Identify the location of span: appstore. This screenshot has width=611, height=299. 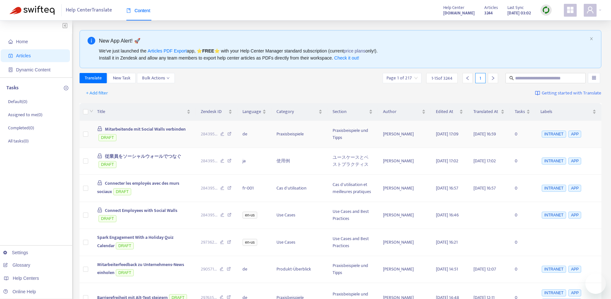
(570, 10).